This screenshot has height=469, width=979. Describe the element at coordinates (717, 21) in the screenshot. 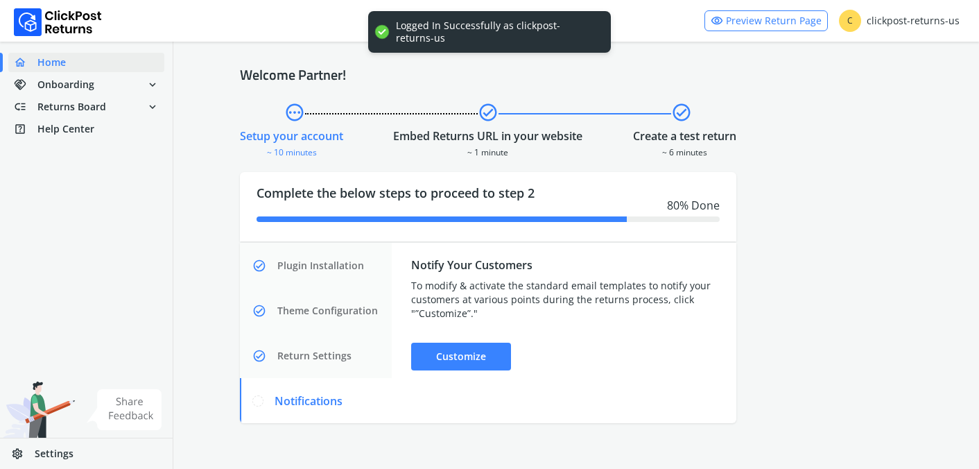

I see `span: visibility` at that location.